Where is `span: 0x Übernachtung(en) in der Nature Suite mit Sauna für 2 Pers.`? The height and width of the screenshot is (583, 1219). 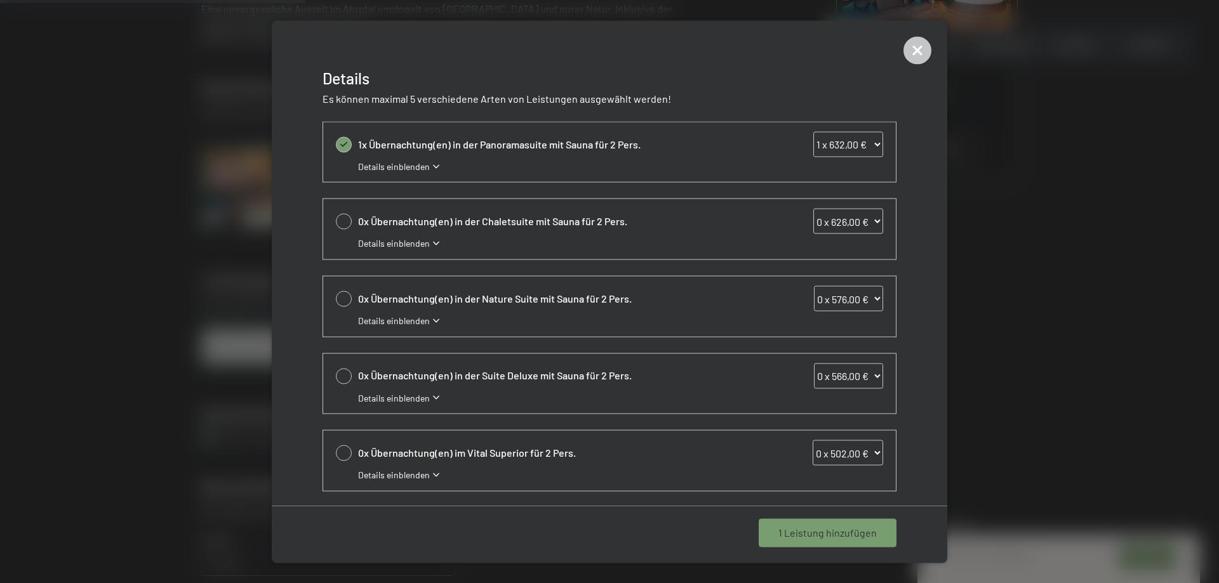
span: 0x Übernachtung(en) in der Nature Suite mit Sauna für 2 Pers. is located at coordinates (555, 298).